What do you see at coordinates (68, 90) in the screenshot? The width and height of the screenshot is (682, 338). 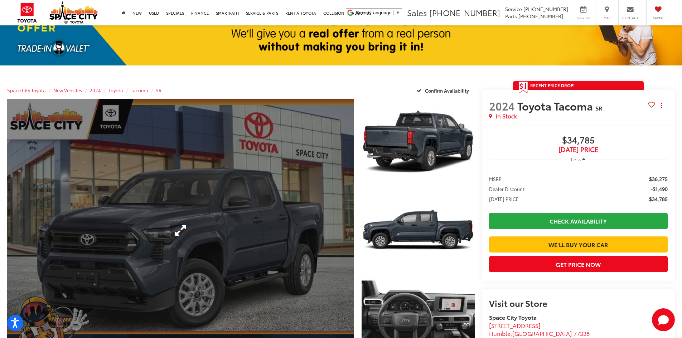 I see `a: New Vehicles` at bounding box center [68, 90].